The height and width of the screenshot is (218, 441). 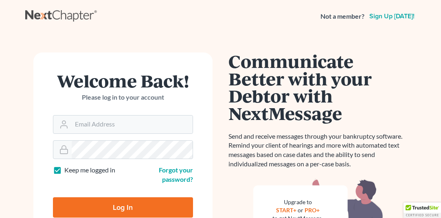 What do you see at coordinates (298, 202) in the screenshot?
I see `div: Upgrade to` at bounding box center [298, 202].